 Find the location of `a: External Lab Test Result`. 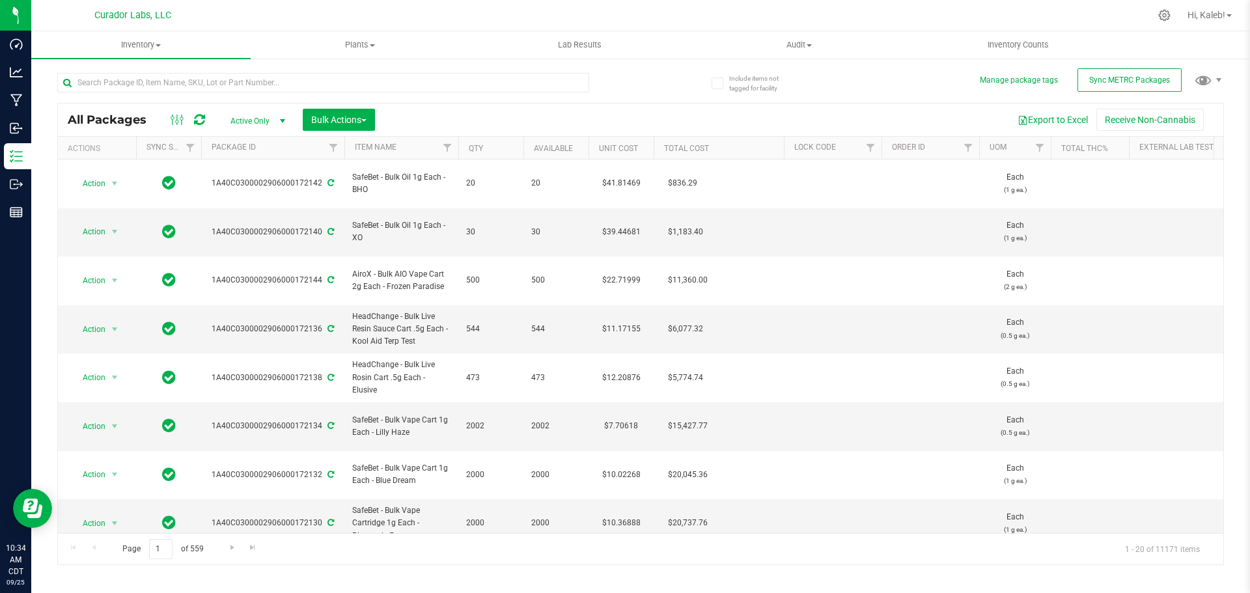

a: External Lab Test Result is located at coordinates (1190, 147).